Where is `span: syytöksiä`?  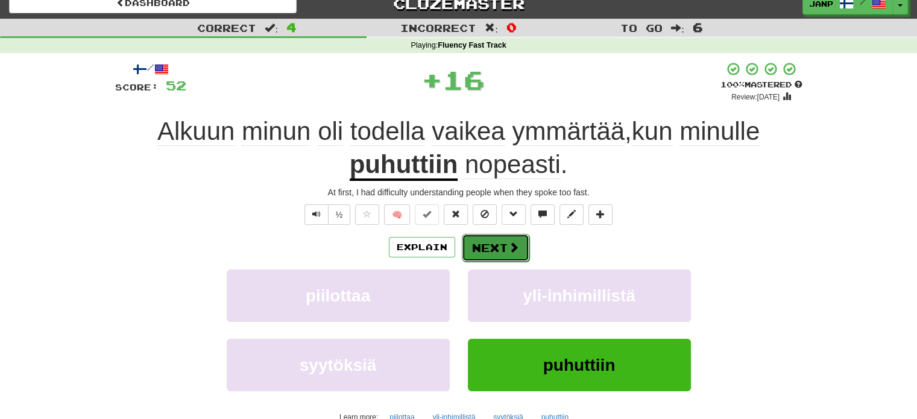
span: syytöksiä is located at coordinates (338, 365).